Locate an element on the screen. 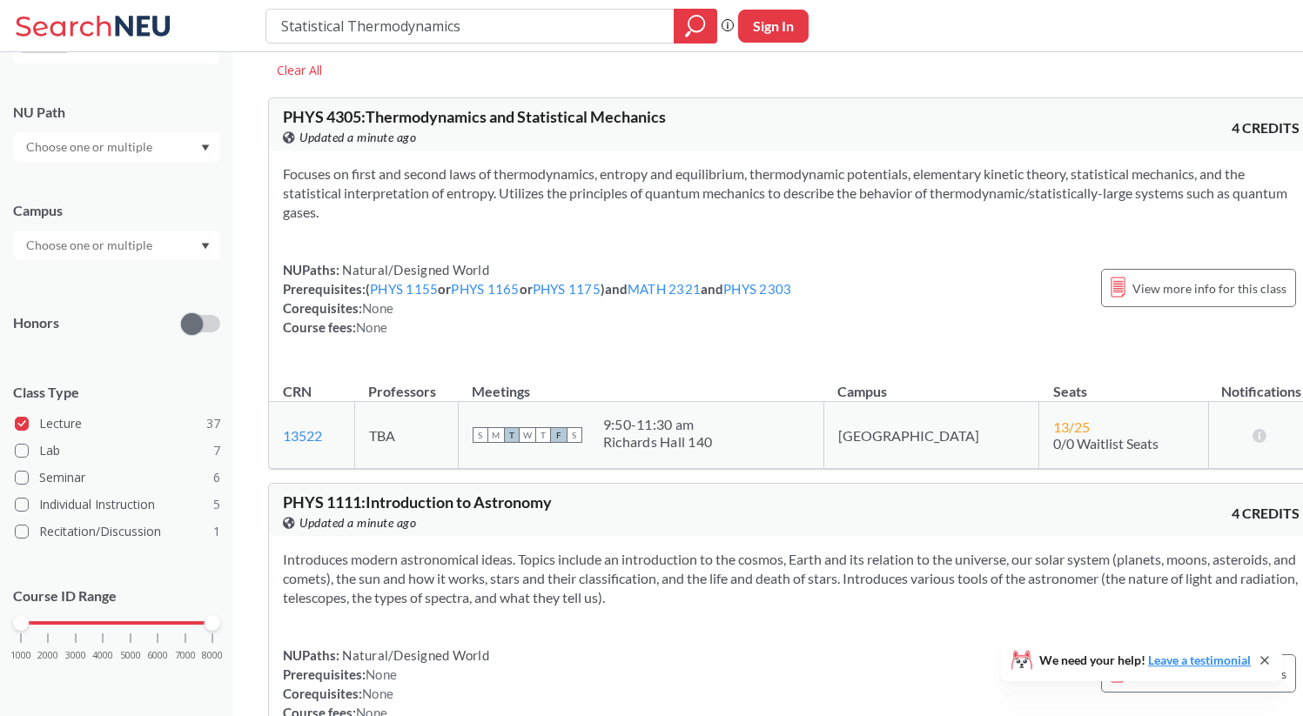 This screenshot has height=716, width=1303. div: NU Path is located at coordinates (117, 112).